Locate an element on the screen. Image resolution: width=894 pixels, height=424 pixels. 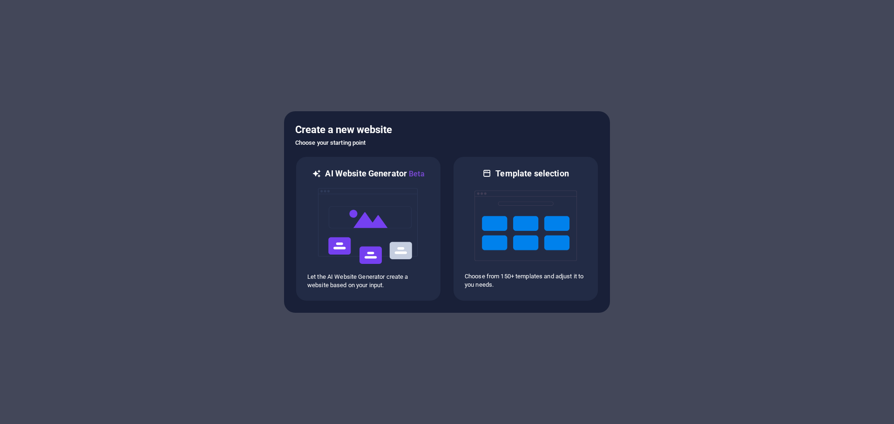
div: Template selectionChoose from 150+ templates and adjust it to you needs. is located at coordinates (526, 229).